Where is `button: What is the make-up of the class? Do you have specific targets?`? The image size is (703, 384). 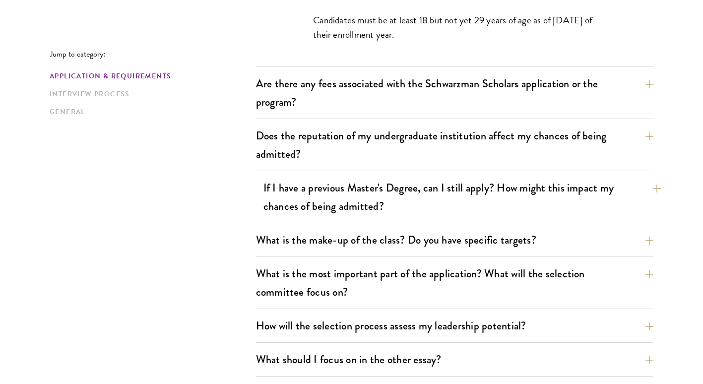 button: What is the make-up of the class? Do you have specific targets? is located at coordinates (454, 240).